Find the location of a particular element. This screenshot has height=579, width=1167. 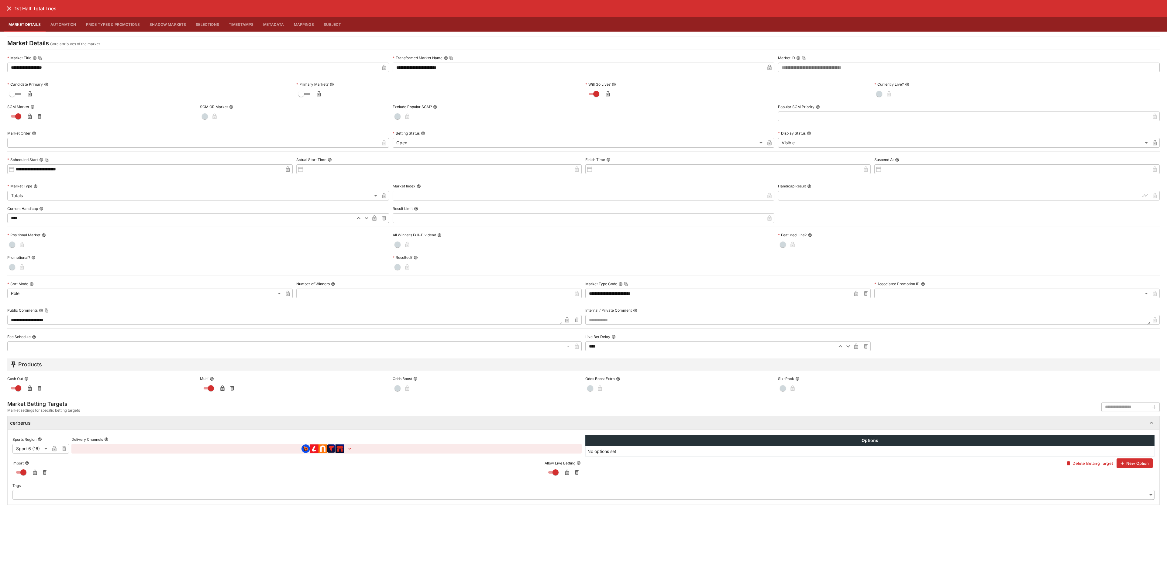

button: Market Order is located at coordinates (34, 133).